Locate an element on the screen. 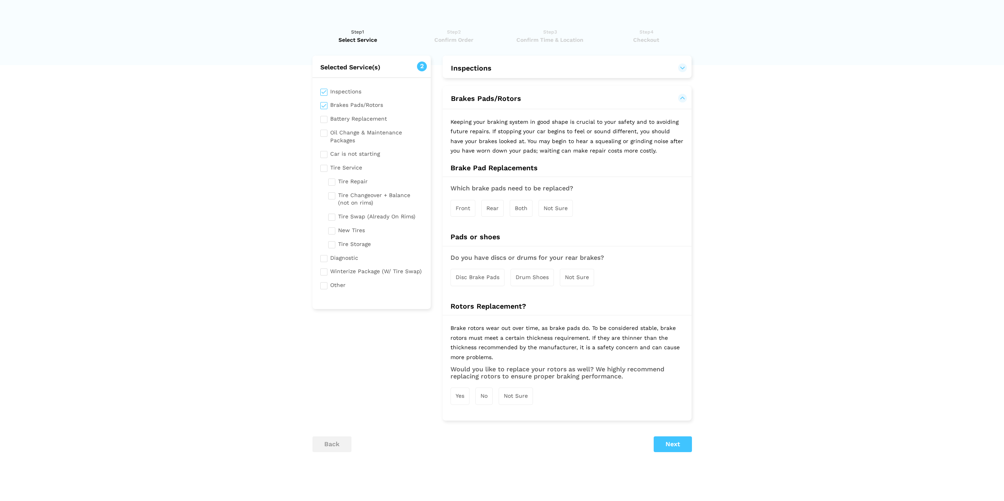 The height and width of the screenshot is (501, 1004). span: Drum Shoes is located at coordinates (532, 277).